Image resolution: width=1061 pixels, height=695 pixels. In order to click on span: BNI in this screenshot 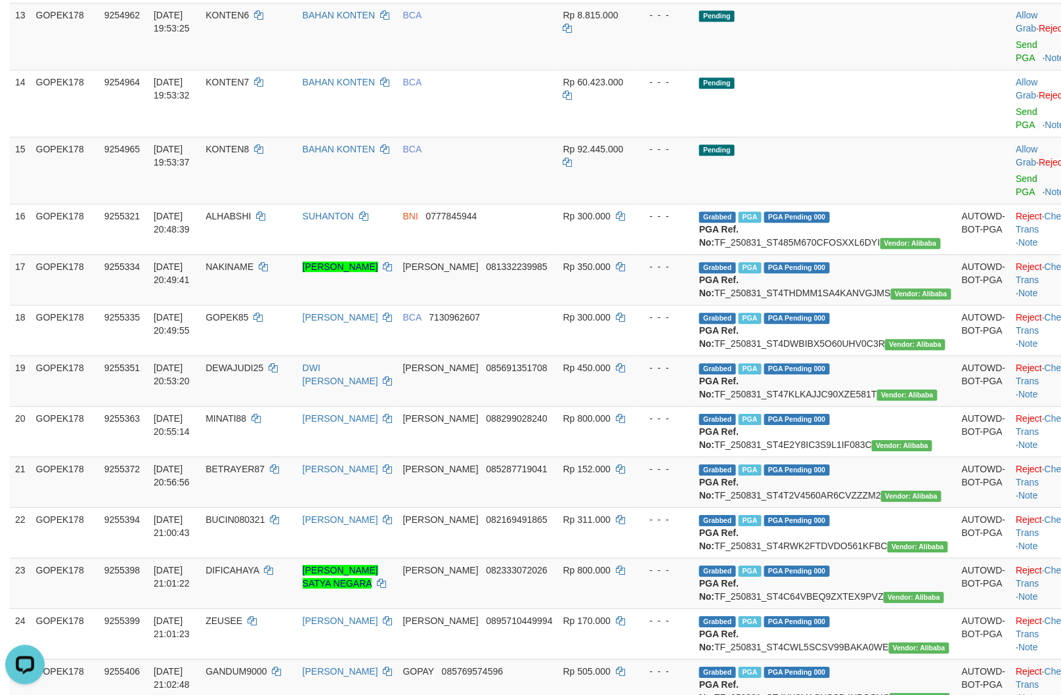, I will do `click(410, 216)`.